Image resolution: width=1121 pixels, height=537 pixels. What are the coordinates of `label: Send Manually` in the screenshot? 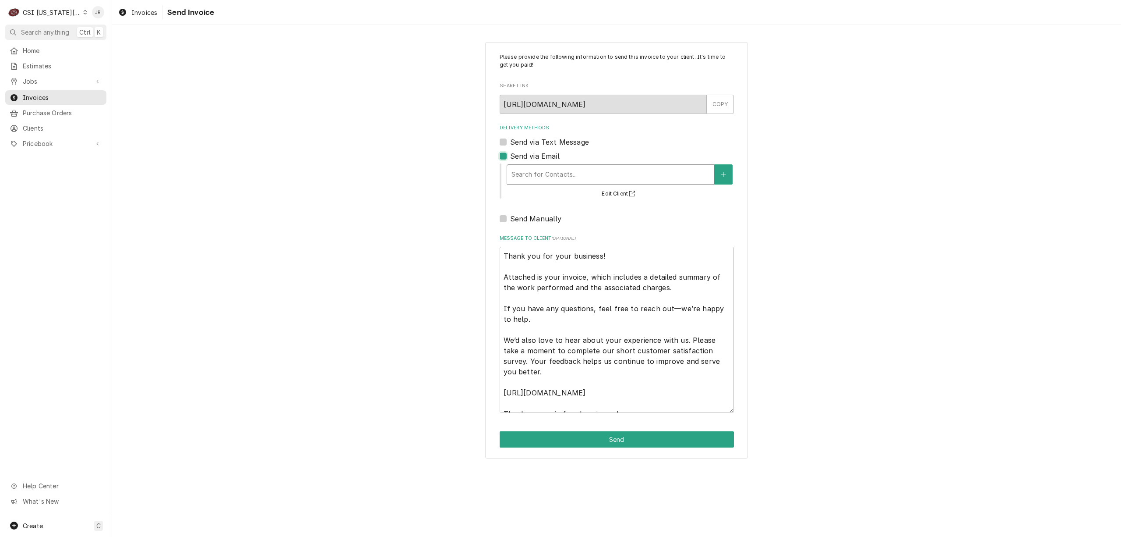 It's located at (536, 219).